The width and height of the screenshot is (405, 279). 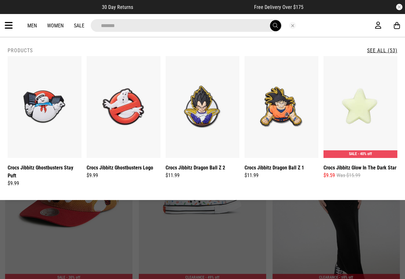 I want to click on a: Crocs Jibbitz Ghostbusters Stay Puft, so click(x=45, y=171).